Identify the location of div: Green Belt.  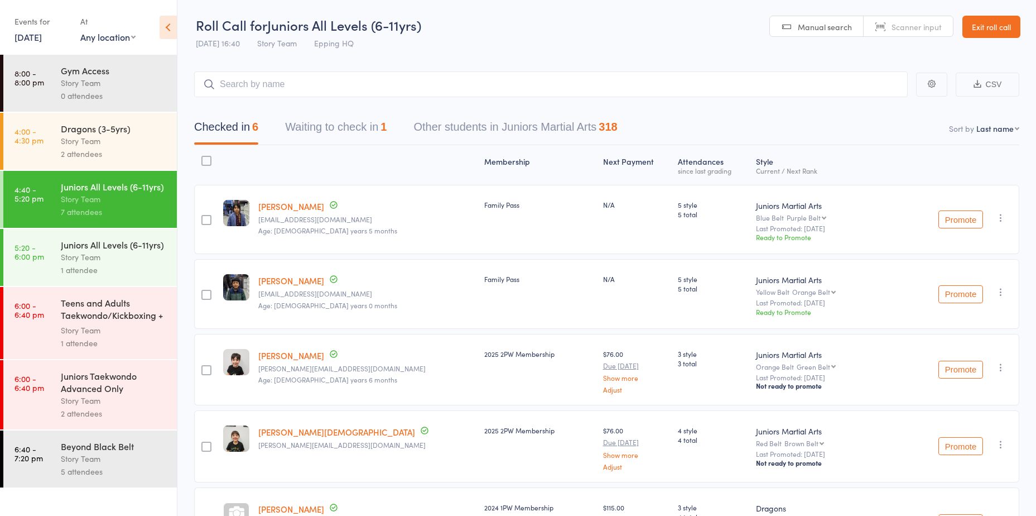
(814, 366).